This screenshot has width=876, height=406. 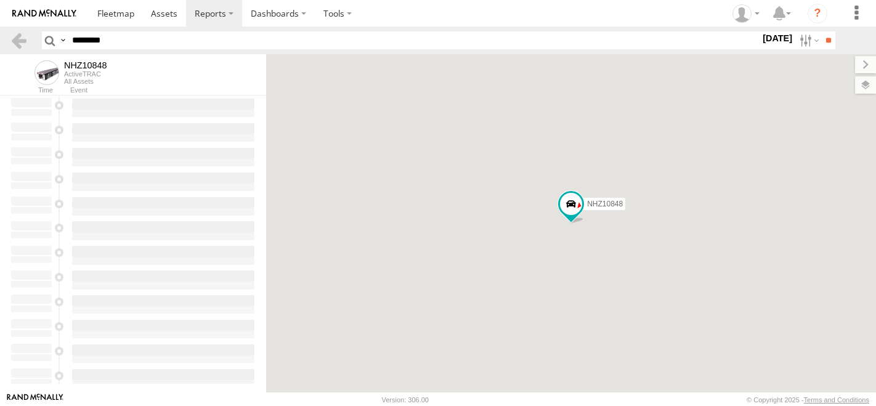 I want to click on a: Terms and Conditions, so click(x=837, y=400).